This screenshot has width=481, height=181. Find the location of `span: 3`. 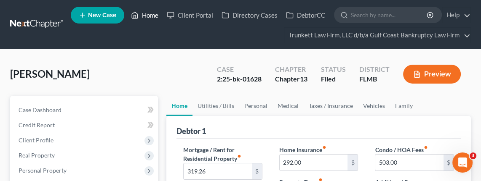

span: 3 is located at coordinates (473, 156).